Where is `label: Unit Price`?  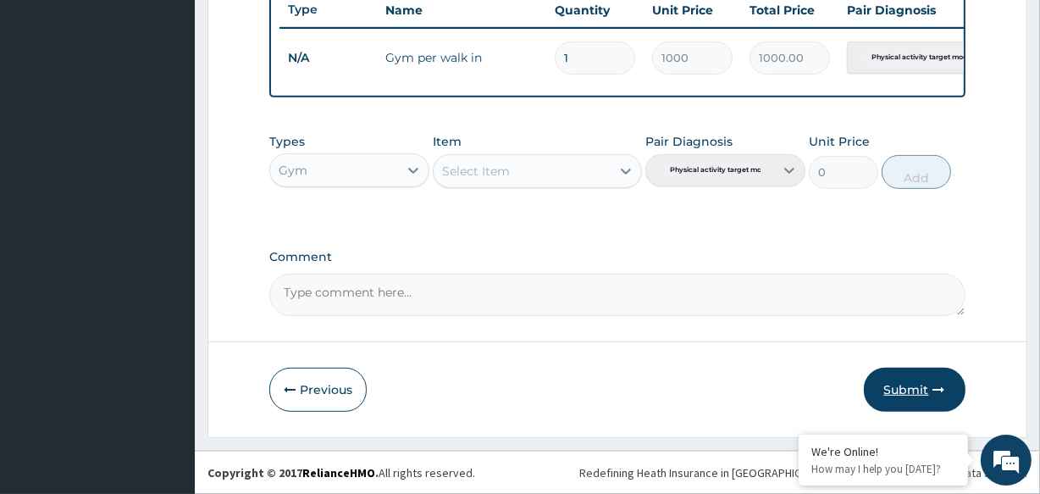 label: Unit Price is located at coordinates (839, 141).